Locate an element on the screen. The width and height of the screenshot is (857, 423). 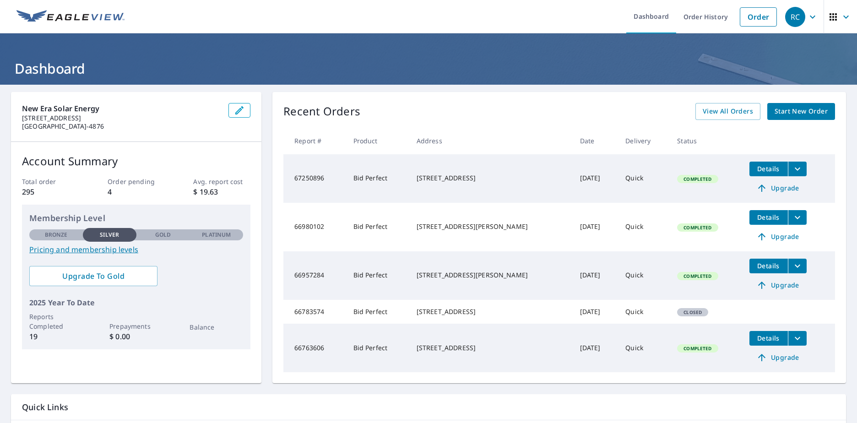
p: 295 is located at coordinates (50, 192).